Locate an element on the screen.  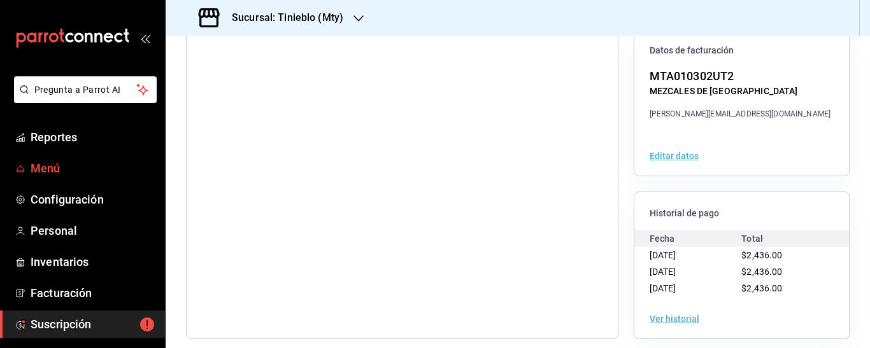
span: Suscripción is located at coordinates (92, 324).